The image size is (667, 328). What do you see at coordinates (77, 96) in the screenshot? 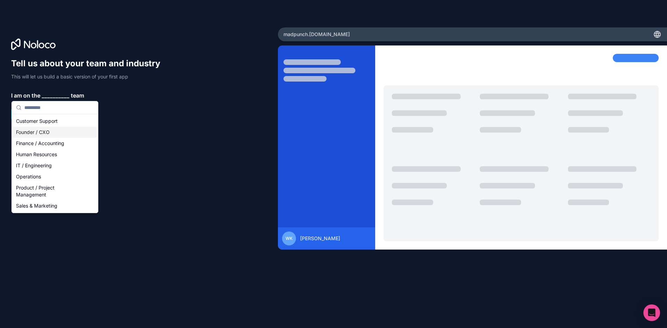
I see `span: team` at bounding box center [77, 96].